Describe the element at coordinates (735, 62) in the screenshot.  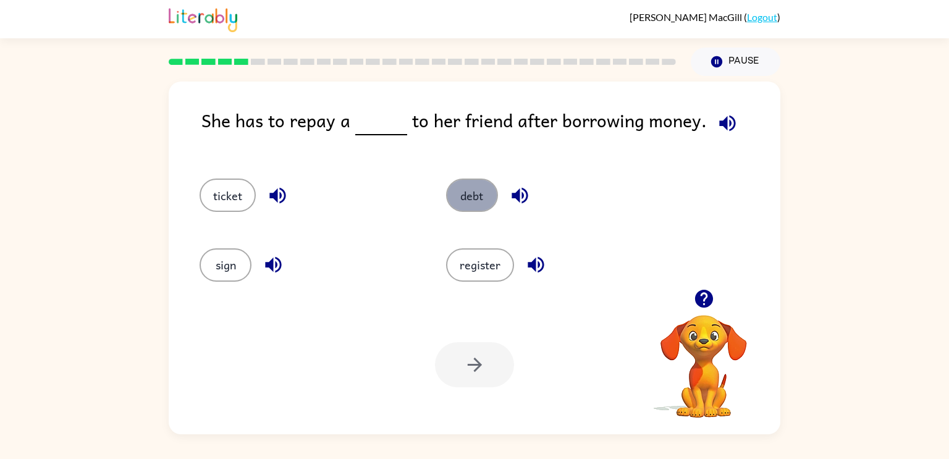
I see `button: Pause` at that location.